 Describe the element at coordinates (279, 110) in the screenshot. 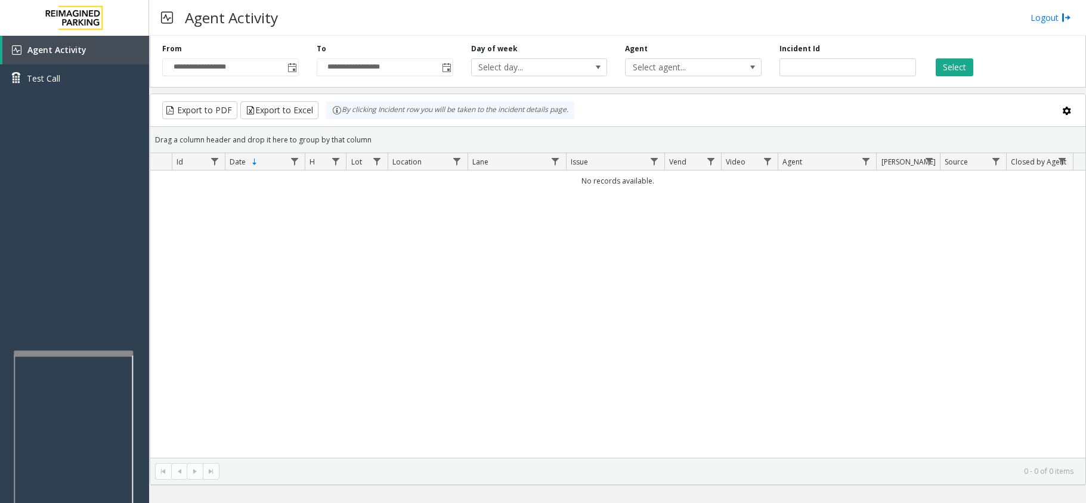

I see `button: Export to Excel` at that location.